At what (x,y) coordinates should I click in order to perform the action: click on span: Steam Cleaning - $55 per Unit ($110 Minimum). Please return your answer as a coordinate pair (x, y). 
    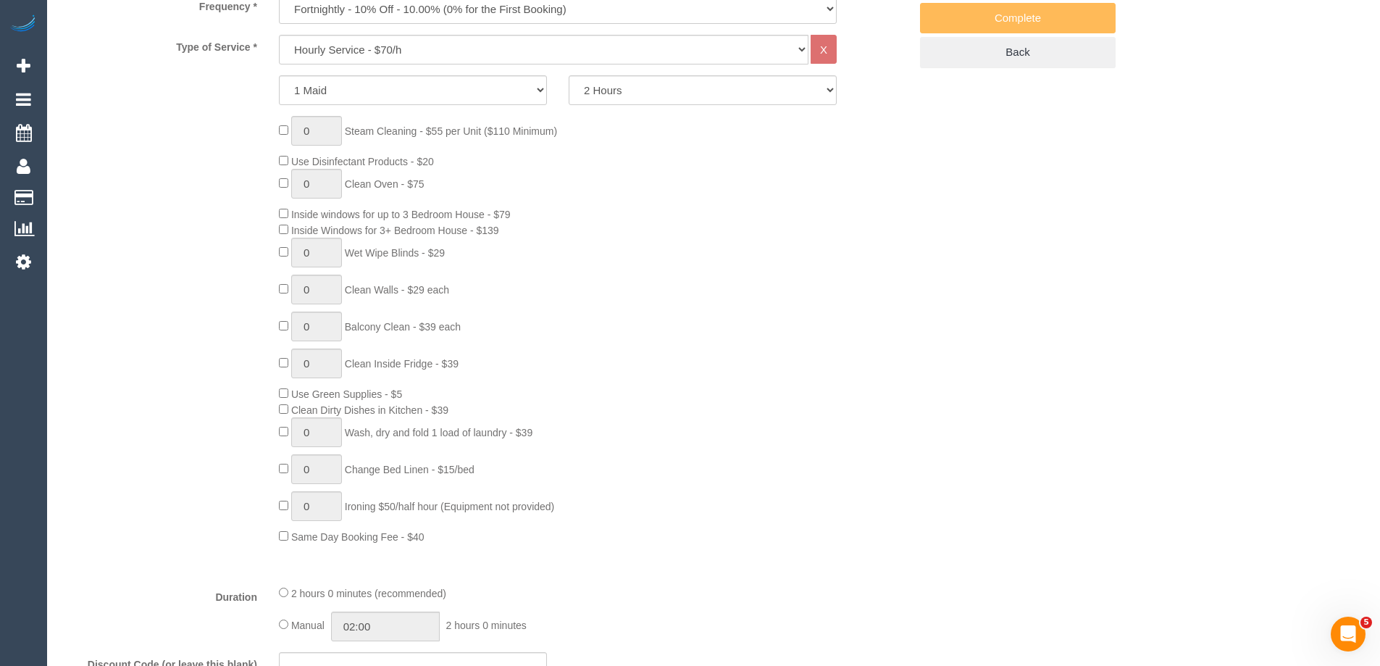
    Looking at the image, I should click on (450, 131).